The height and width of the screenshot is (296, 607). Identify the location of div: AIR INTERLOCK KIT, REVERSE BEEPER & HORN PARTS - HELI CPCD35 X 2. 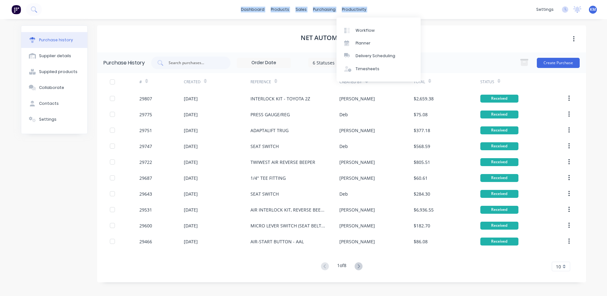
(288, 209).